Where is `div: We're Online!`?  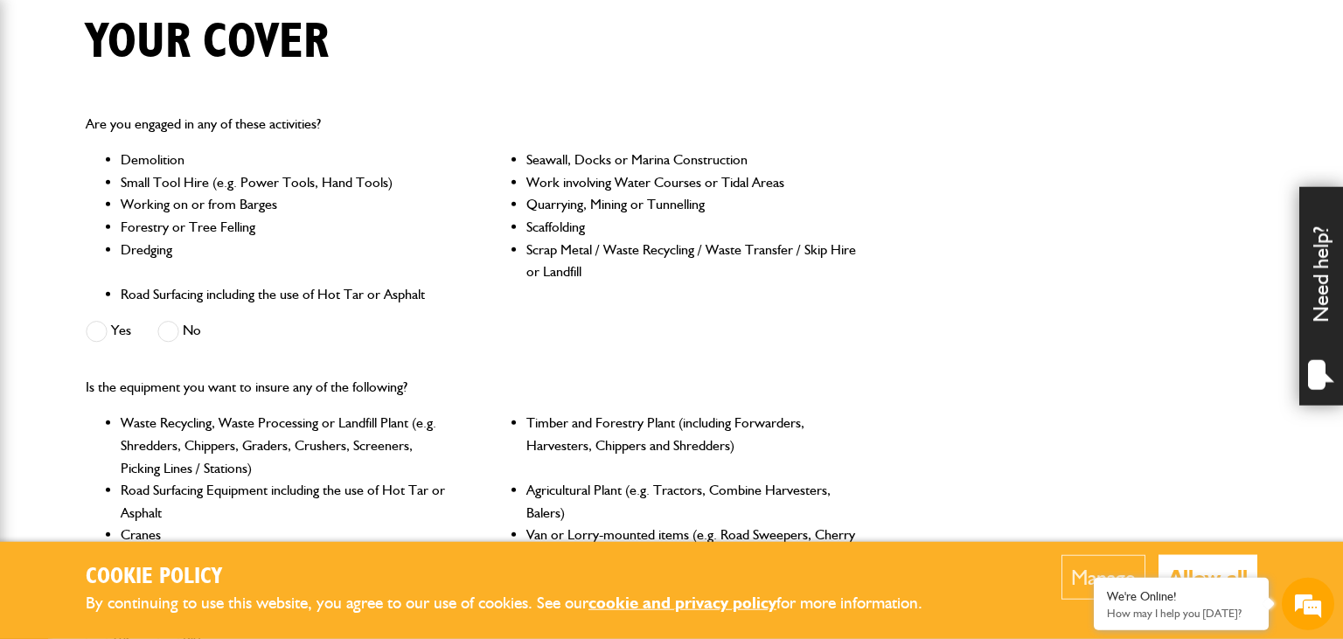 div: We're Online! is located at coordinates (1181, 596).